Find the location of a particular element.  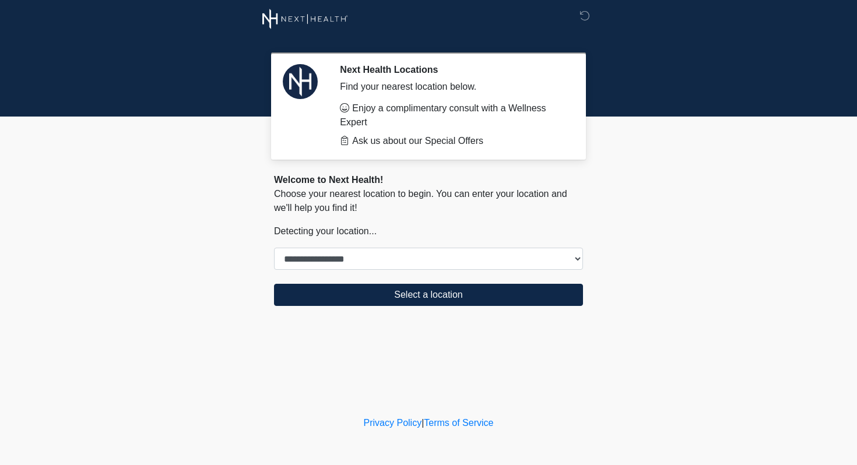

li: Ask us about our Special Offers is located at coordinates (452, 141).